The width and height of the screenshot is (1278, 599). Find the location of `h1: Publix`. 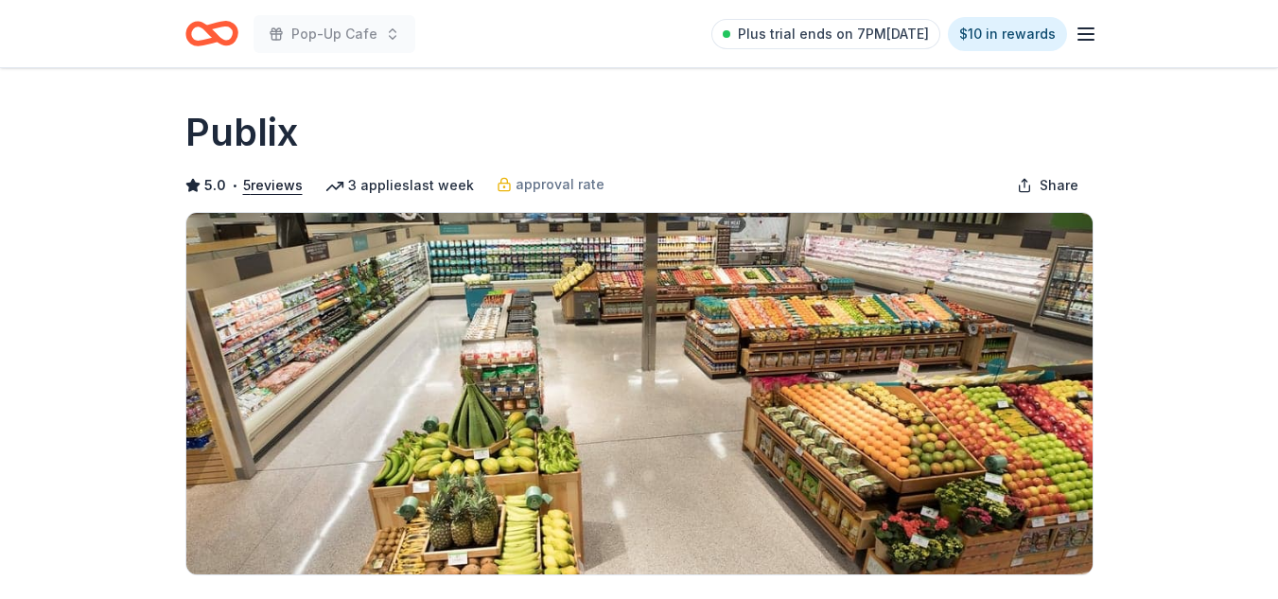

h1: Publix is located at coordinates (241, 132).